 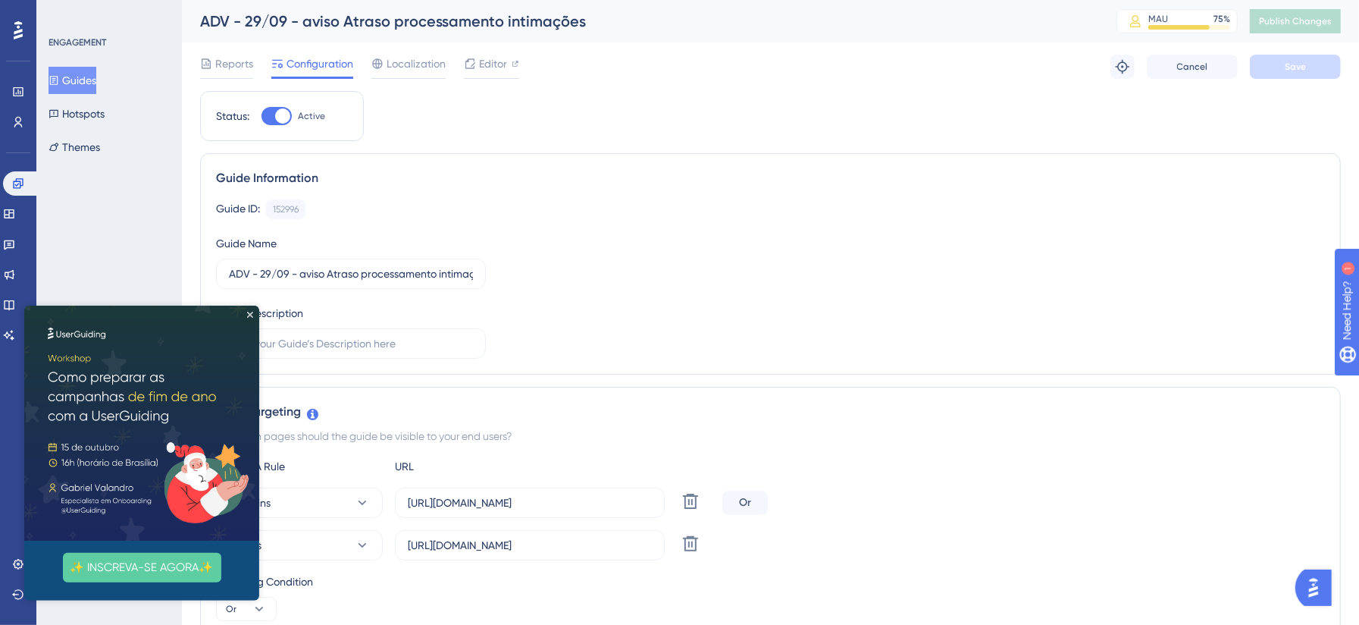 I want to click on div: Guide Information, so click(x=770, y=178).